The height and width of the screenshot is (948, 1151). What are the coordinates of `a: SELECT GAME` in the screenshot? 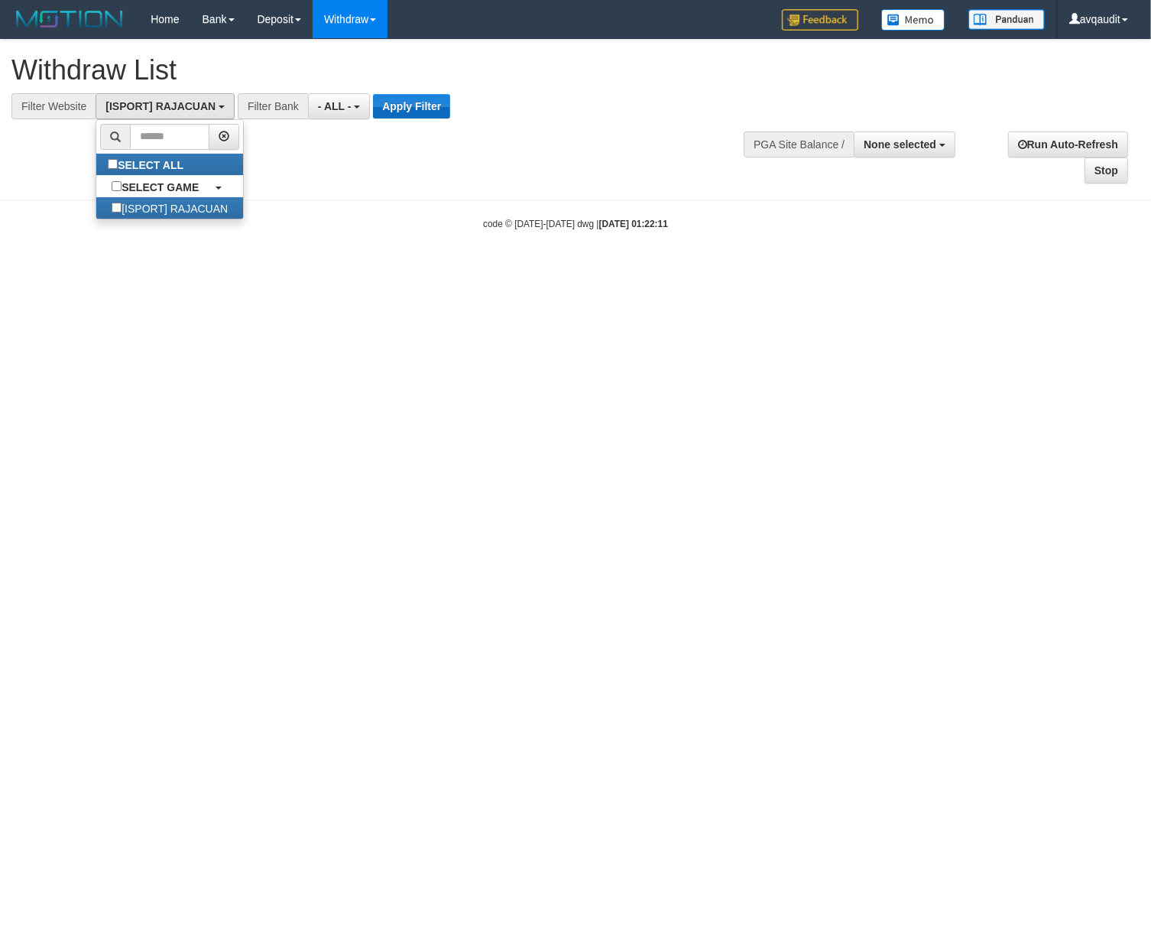 It's located at (170, 187).